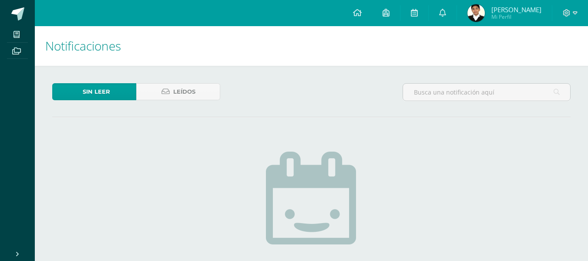  I want to click on span: Mi Perfil, so click(517, 17).